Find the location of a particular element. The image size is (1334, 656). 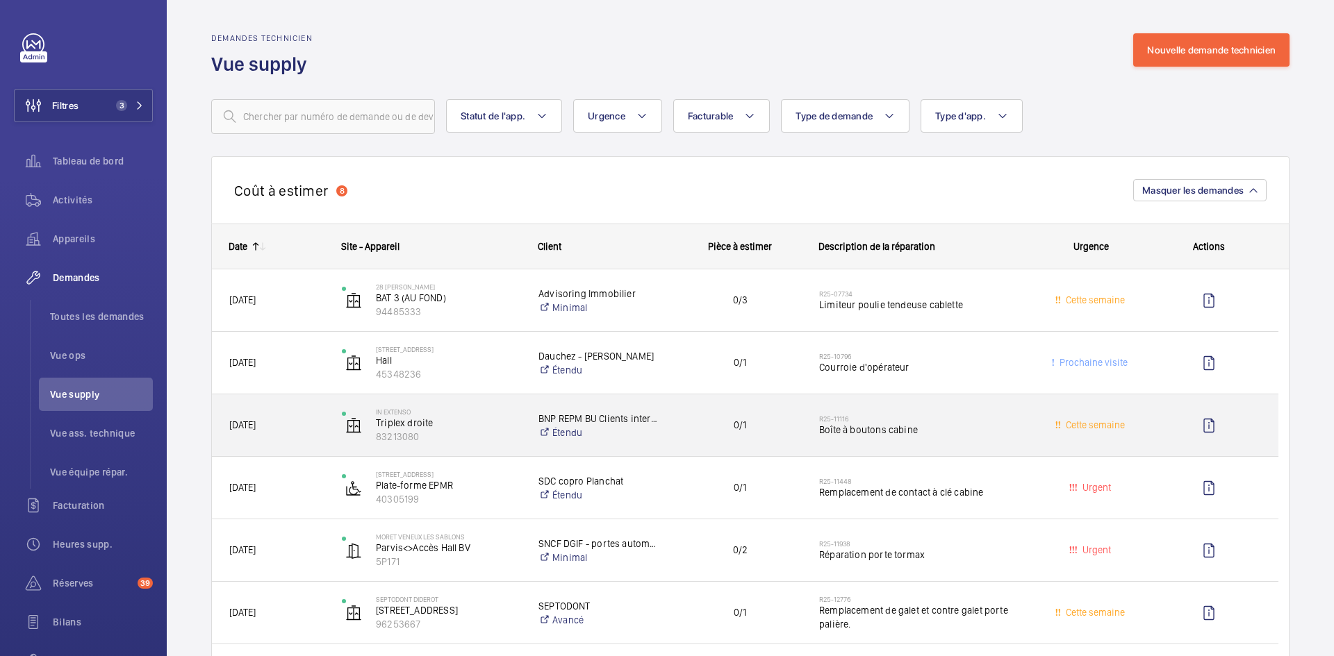

h1: Vue supply is located at coordinates (263, 64).